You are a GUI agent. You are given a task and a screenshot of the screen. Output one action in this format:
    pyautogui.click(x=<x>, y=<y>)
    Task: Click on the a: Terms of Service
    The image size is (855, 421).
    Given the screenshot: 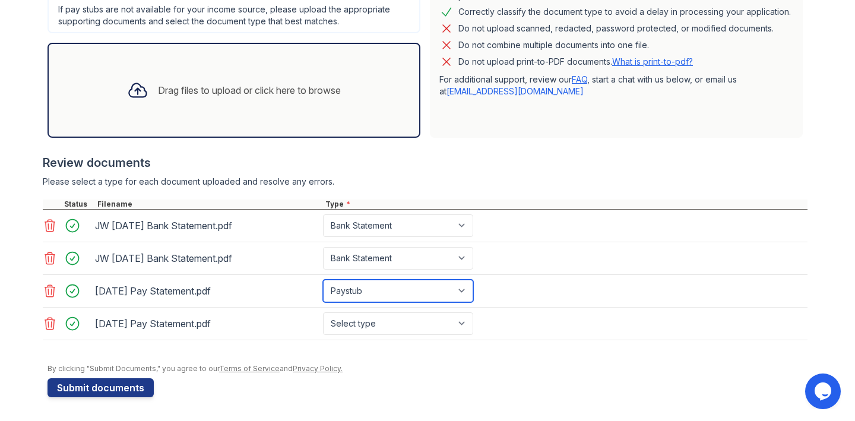 What is the action you would take?
    pyautogui.click(x=249, y=368)
    